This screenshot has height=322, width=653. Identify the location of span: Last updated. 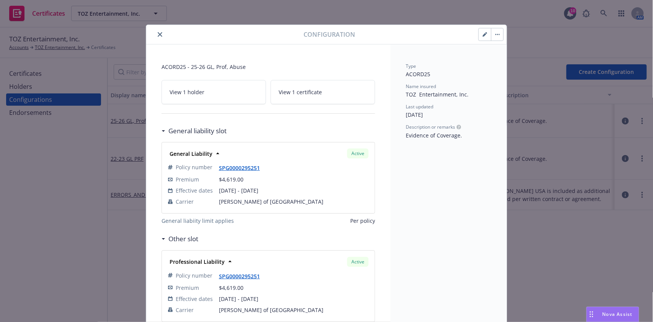
(420, 106).